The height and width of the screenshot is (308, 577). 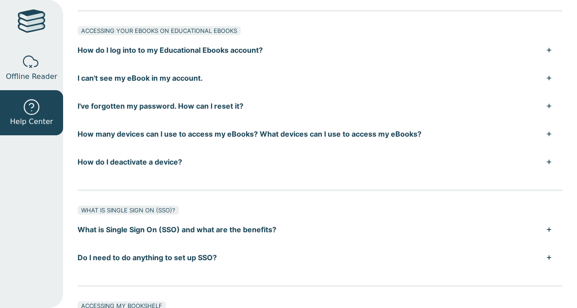 What do you see at coordinates (31, 122) in the screenshot?
I see `span: Help Center` at bounding box center [31, 122].